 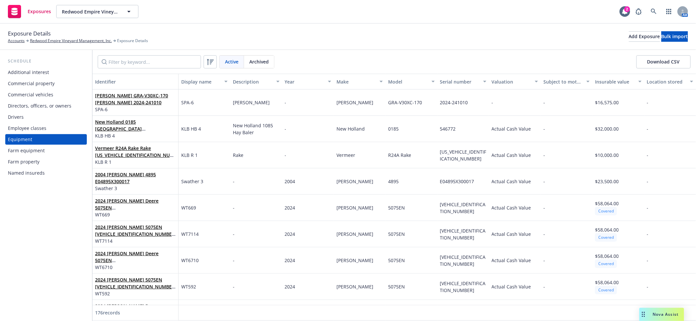 What do you see at coordinates (607, 129) in the screenshot?
I see `span: $32,000.00` at bounding box center [607, 129].